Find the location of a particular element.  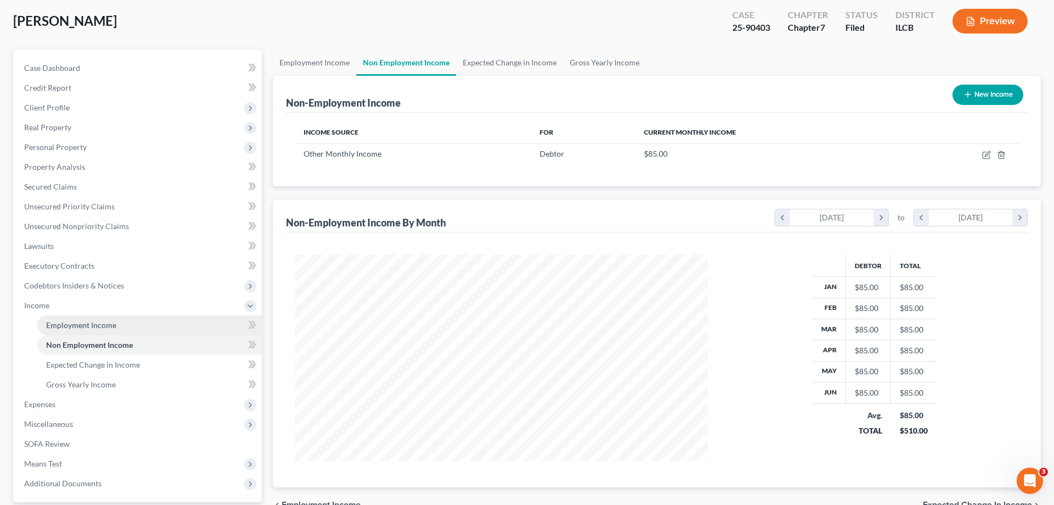

span: Means Test is located at coordinates (43, 463).